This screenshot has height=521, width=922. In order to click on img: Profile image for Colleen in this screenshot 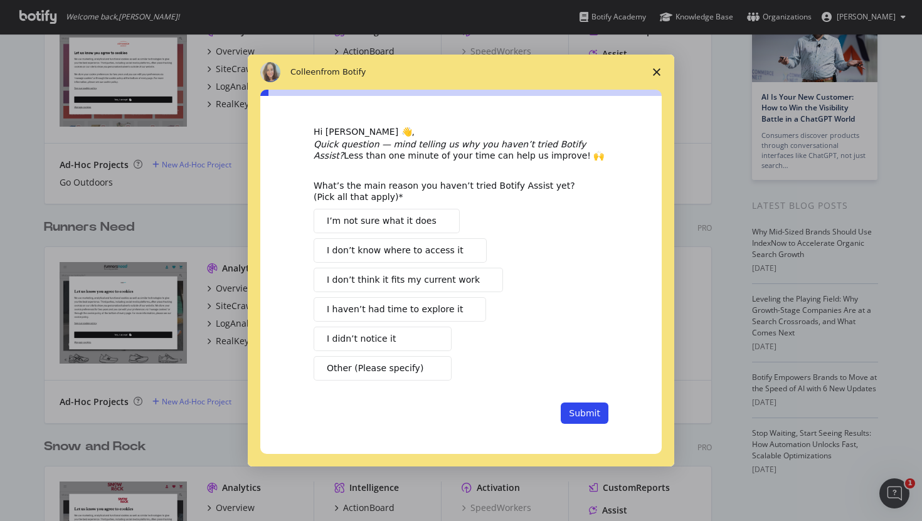, I will do `click(270, 72)`.